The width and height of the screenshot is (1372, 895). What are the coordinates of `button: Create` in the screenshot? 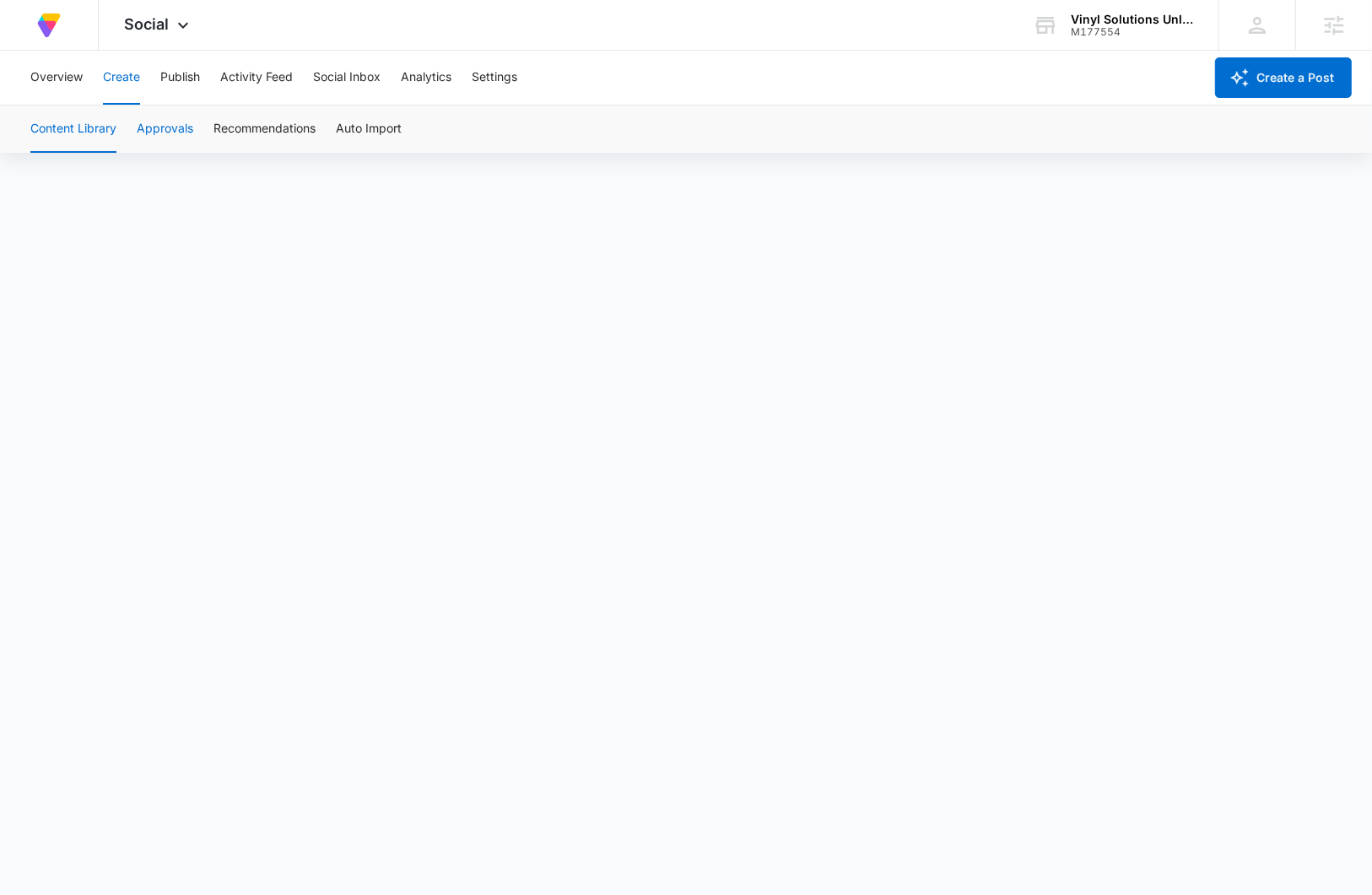 It's located at (122, 78).